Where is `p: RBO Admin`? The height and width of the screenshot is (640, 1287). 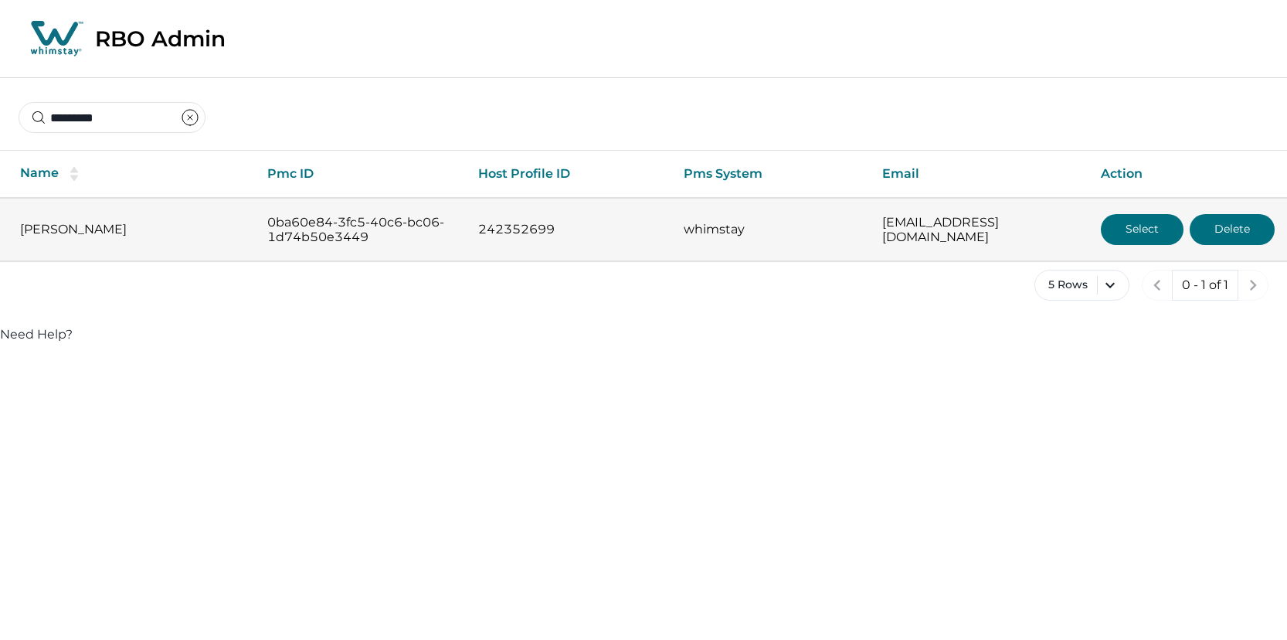 p: RBO Admin is located at coordinates (160, 39).